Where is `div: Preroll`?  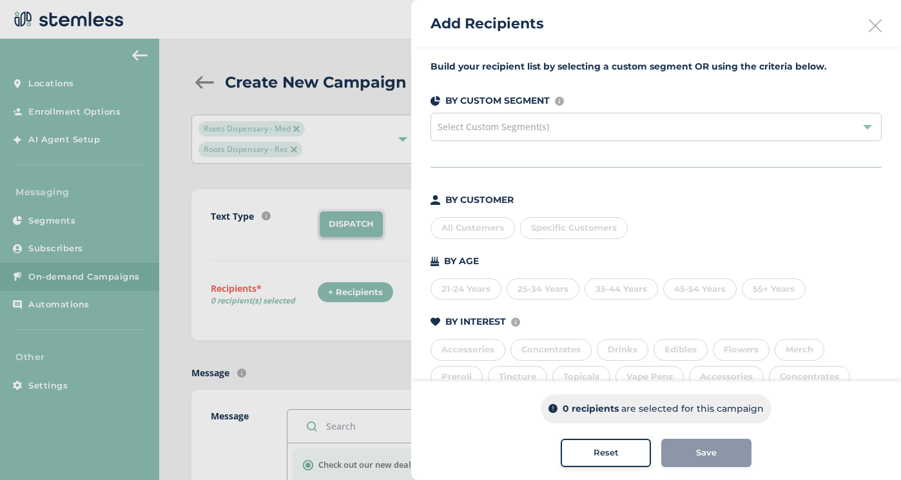
div: Preroll is located at coordinates (456, 377).